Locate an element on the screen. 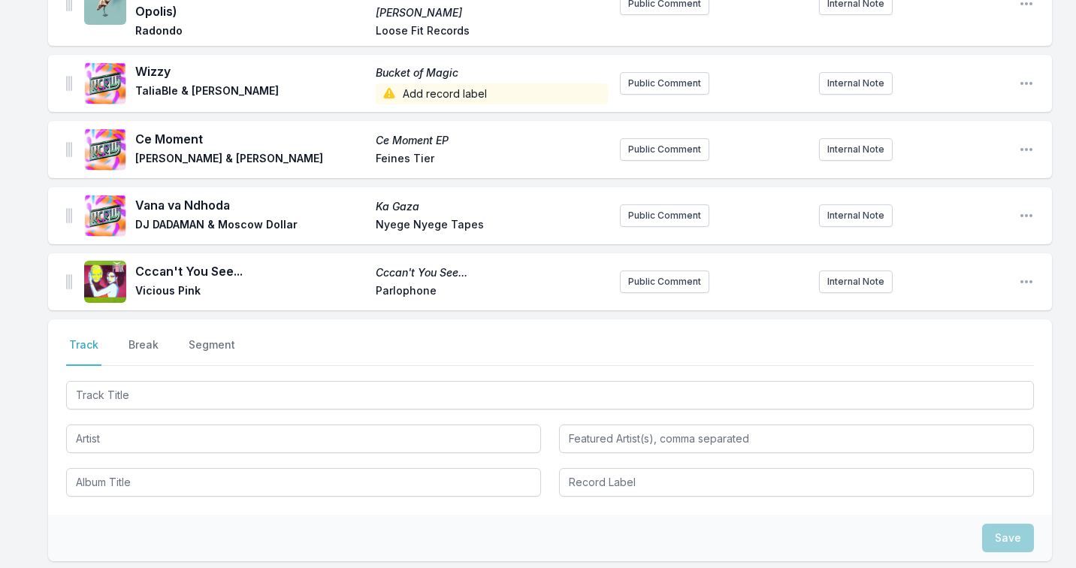  span: Vicious Pink is located at coordinates (251, 292).